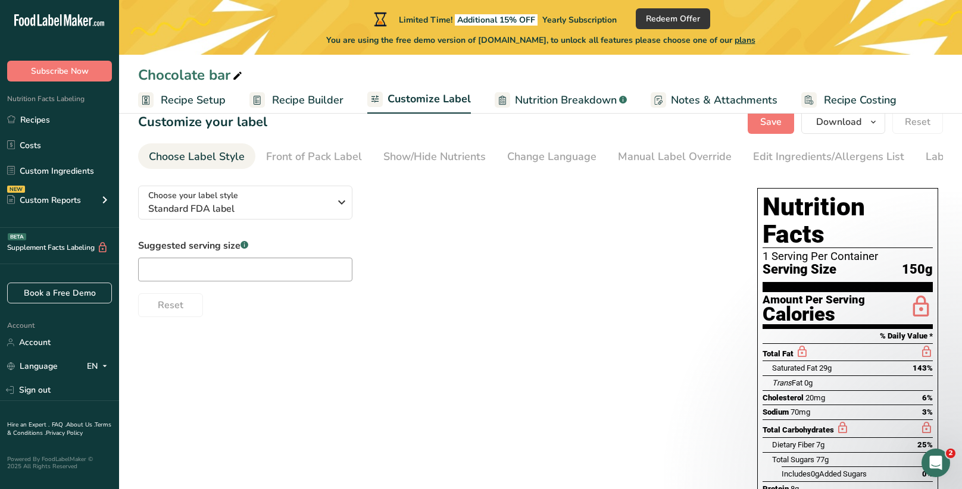 This screenshot has width=962, height=489. What do you see at coordinates (672, 18) in the screenshot?
I see `span: Redeem Offer` at bounding box center [672, 18].